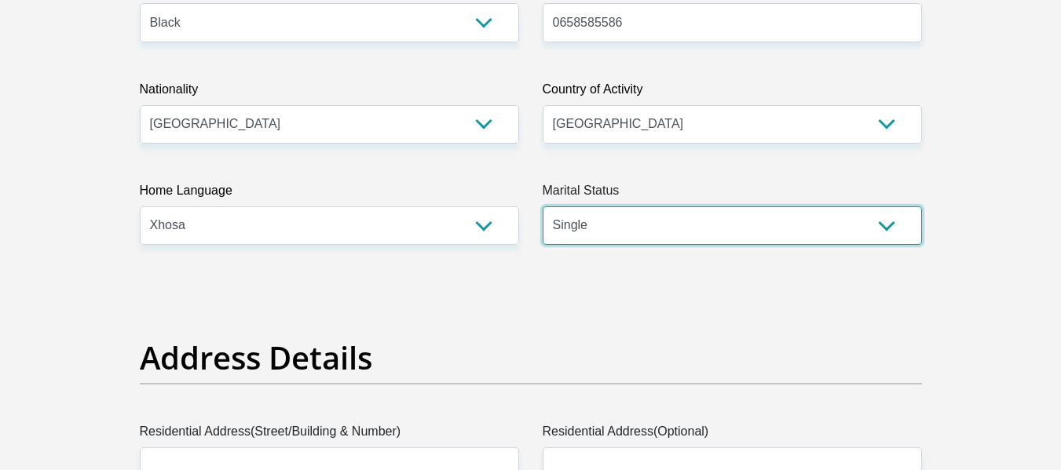 The image size is (1061, 470). Describe the element at coordinates (732, 93) in the screenshot. I see `label: Country of Activity` at that location.